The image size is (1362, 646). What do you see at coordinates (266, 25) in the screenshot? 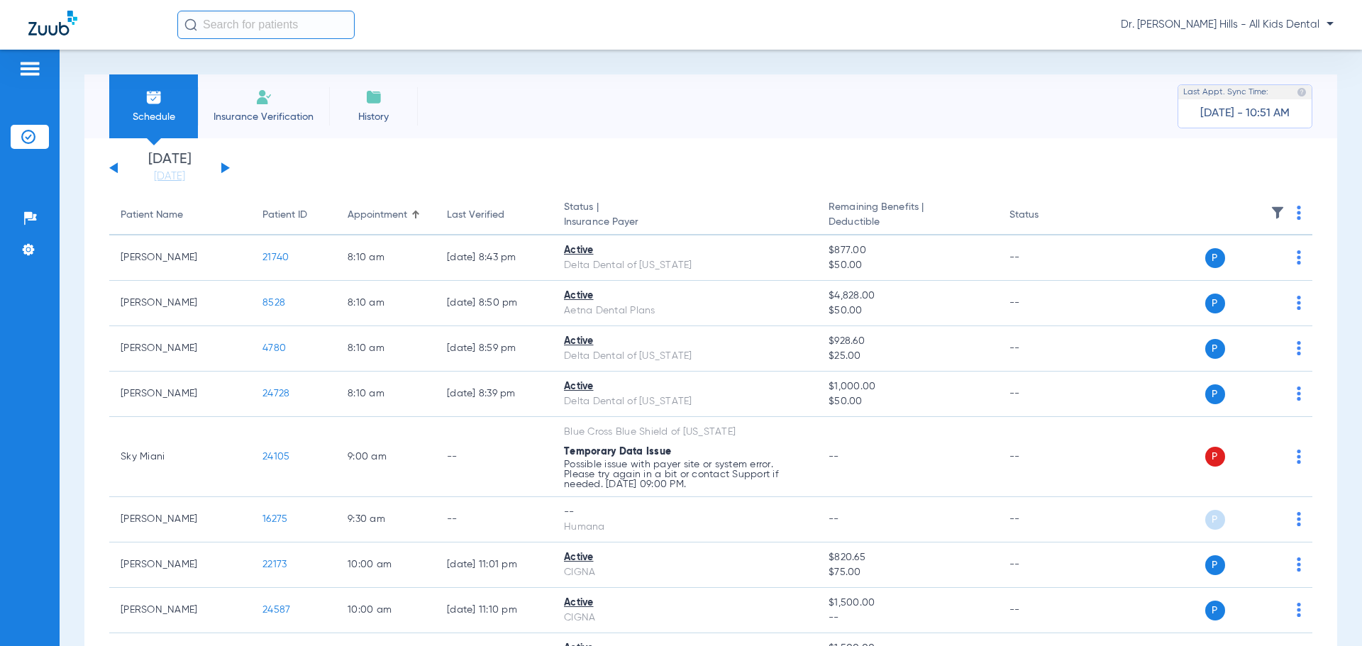
I see `input: Search for patients` at bounding box center [266, 25].